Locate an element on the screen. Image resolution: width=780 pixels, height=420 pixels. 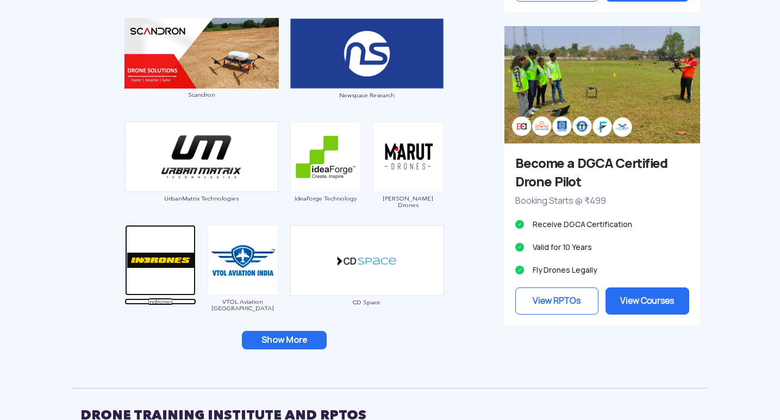
img: ic_newspace_double.png is located at coordinates (367, 53).